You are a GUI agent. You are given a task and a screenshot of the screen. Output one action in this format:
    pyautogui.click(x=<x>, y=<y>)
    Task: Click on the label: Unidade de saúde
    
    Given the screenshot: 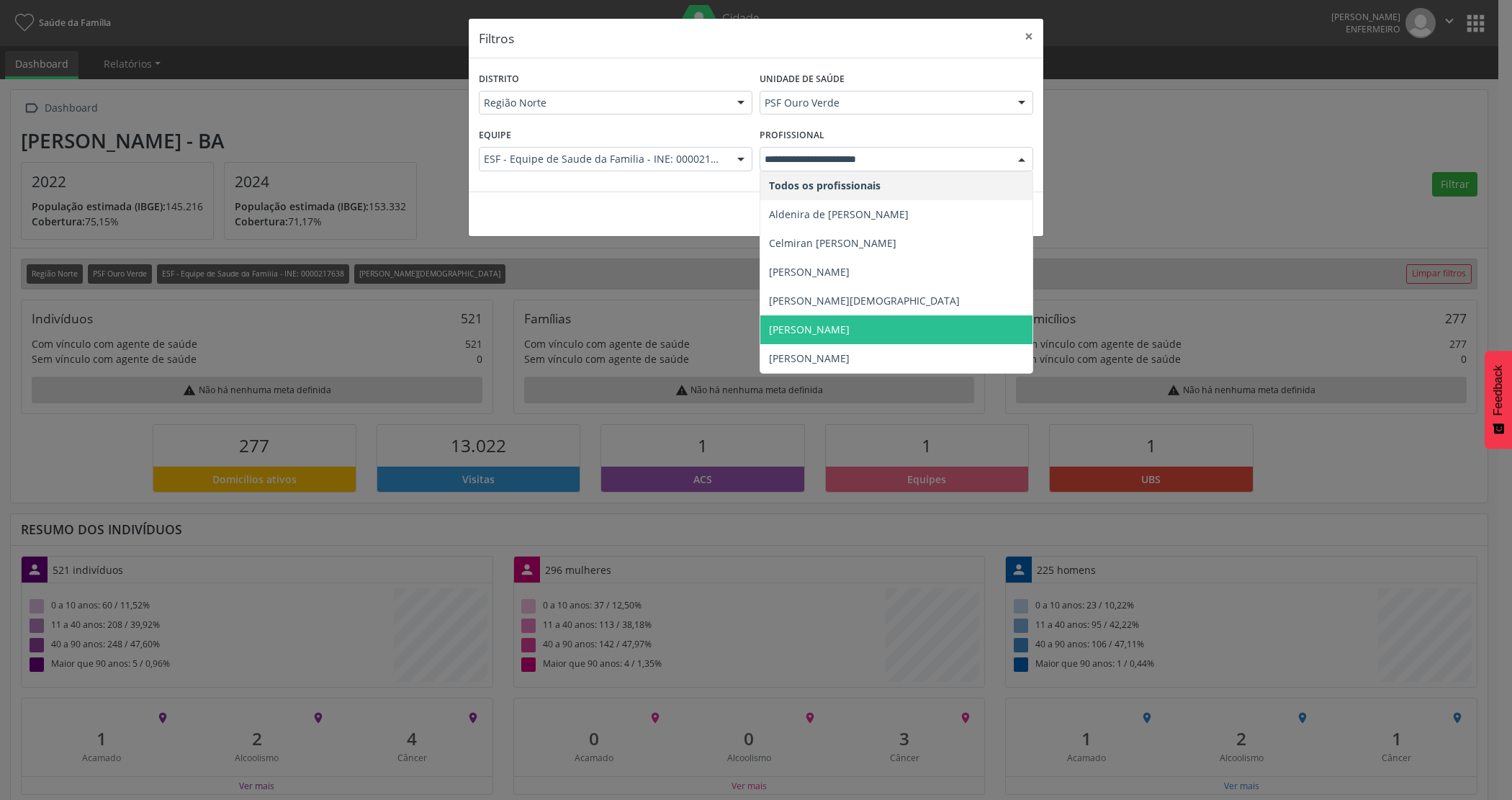 What is the action you would take?
    pyautogui.click(x=802, y=79)
    